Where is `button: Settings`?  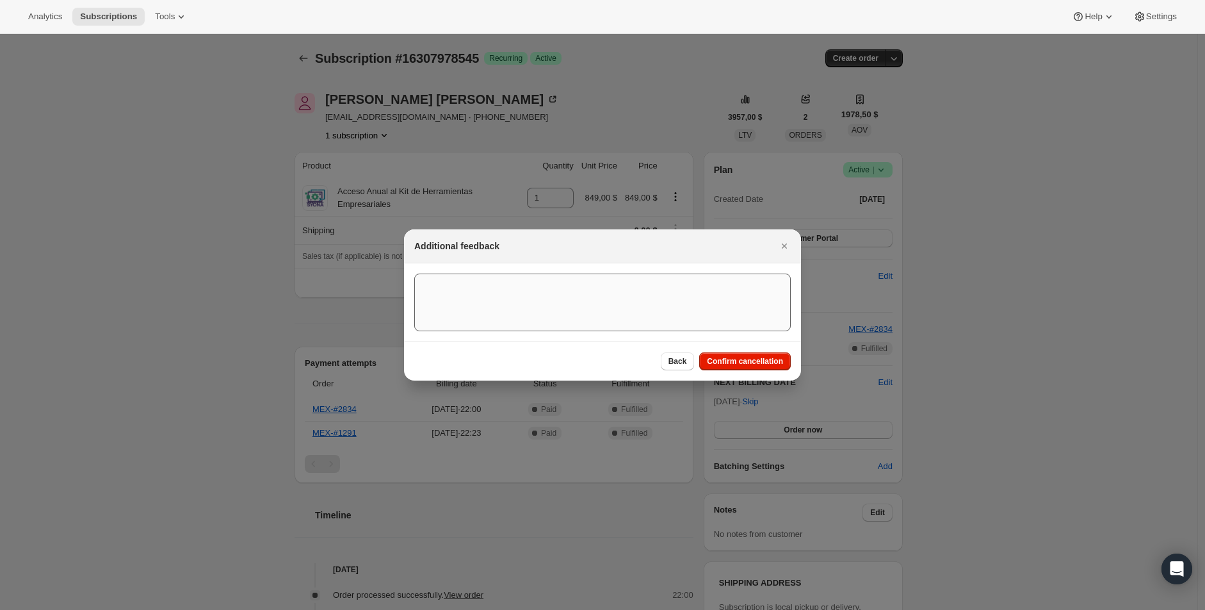
button: Settings is located at coordinates (1155, 17).